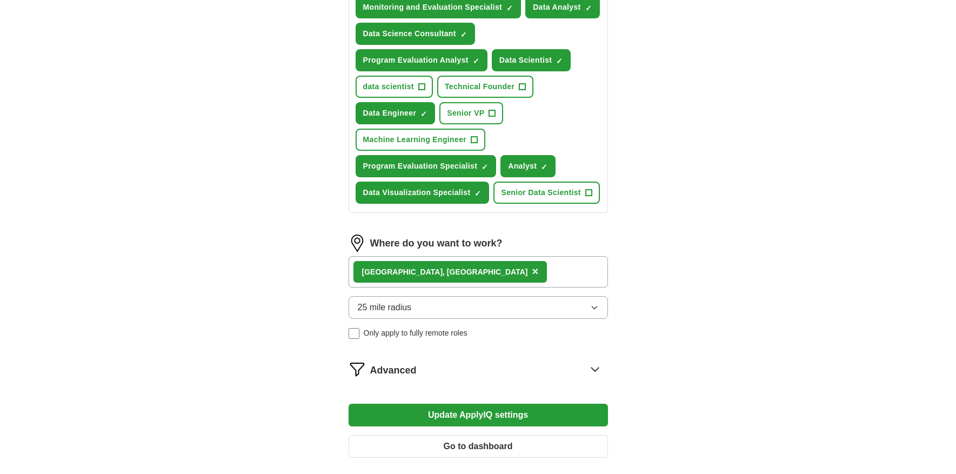 The height and width of the screenshot is (474, 956). I want to click on span: Senior VP, so click(465, 113).